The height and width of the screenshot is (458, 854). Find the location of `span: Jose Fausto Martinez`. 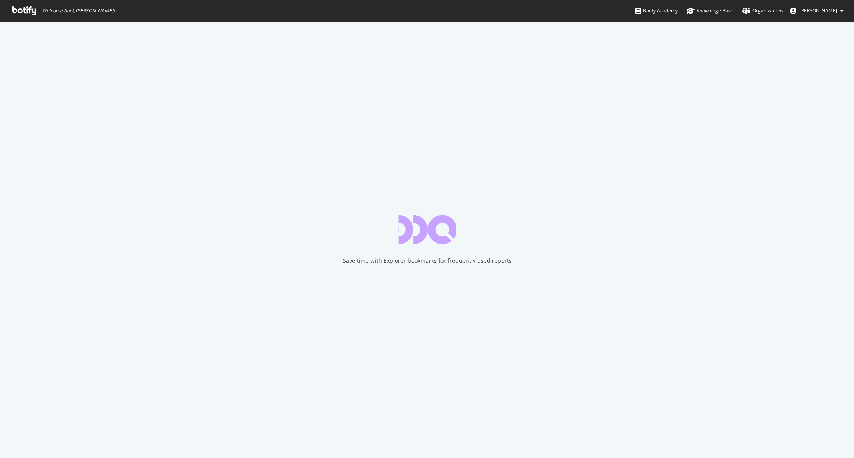

span: Jose Fausto Martinez is located at coordinates (818, 10).